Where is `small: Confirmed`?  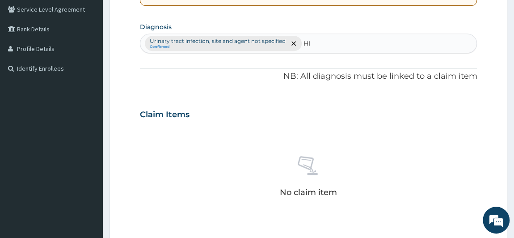
small: Confirmed is located at coordinates (218, 47).